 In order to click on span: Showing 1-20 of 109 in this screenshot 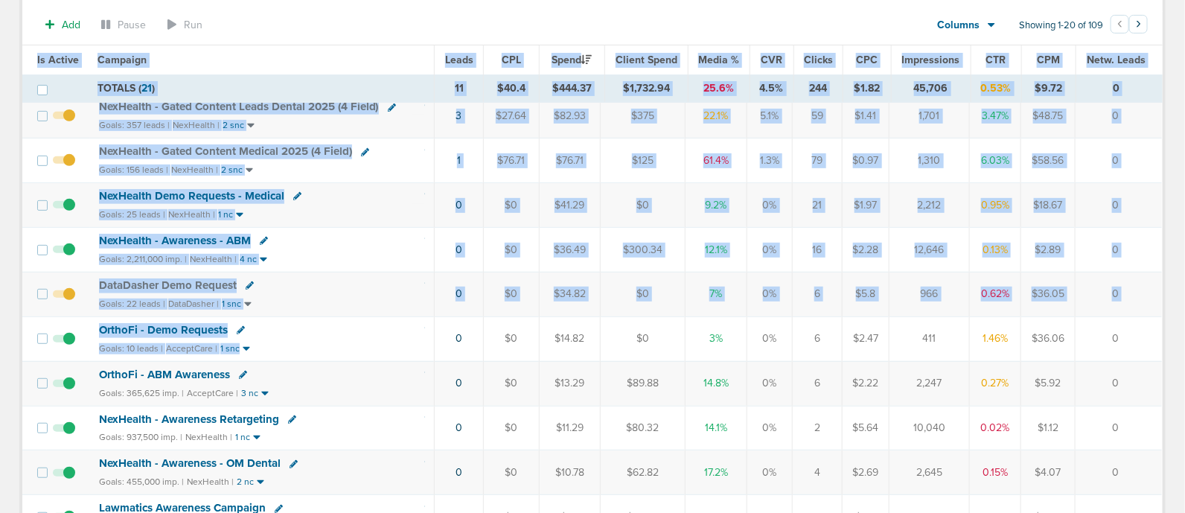, I will do `click(1061, 25)`.